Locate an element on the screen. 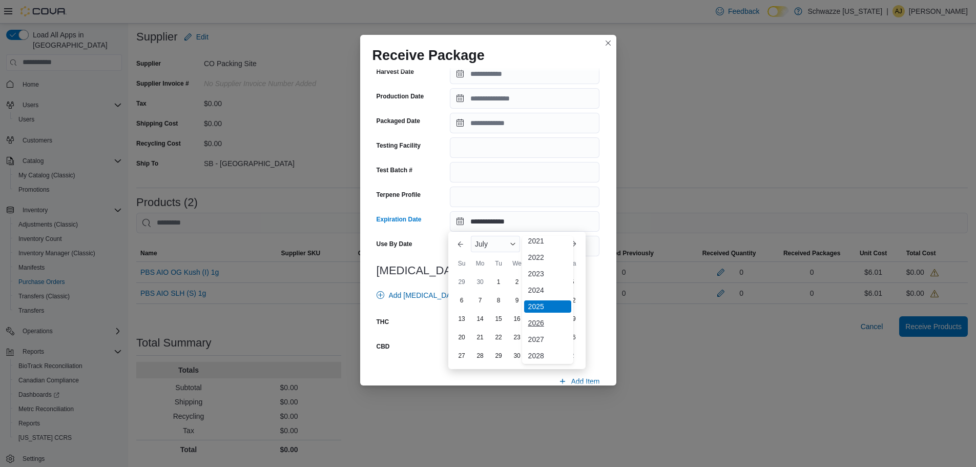 The width and height of the screenshot is (976, 467). label: Expiration Date is located at coordinates (399, 219).